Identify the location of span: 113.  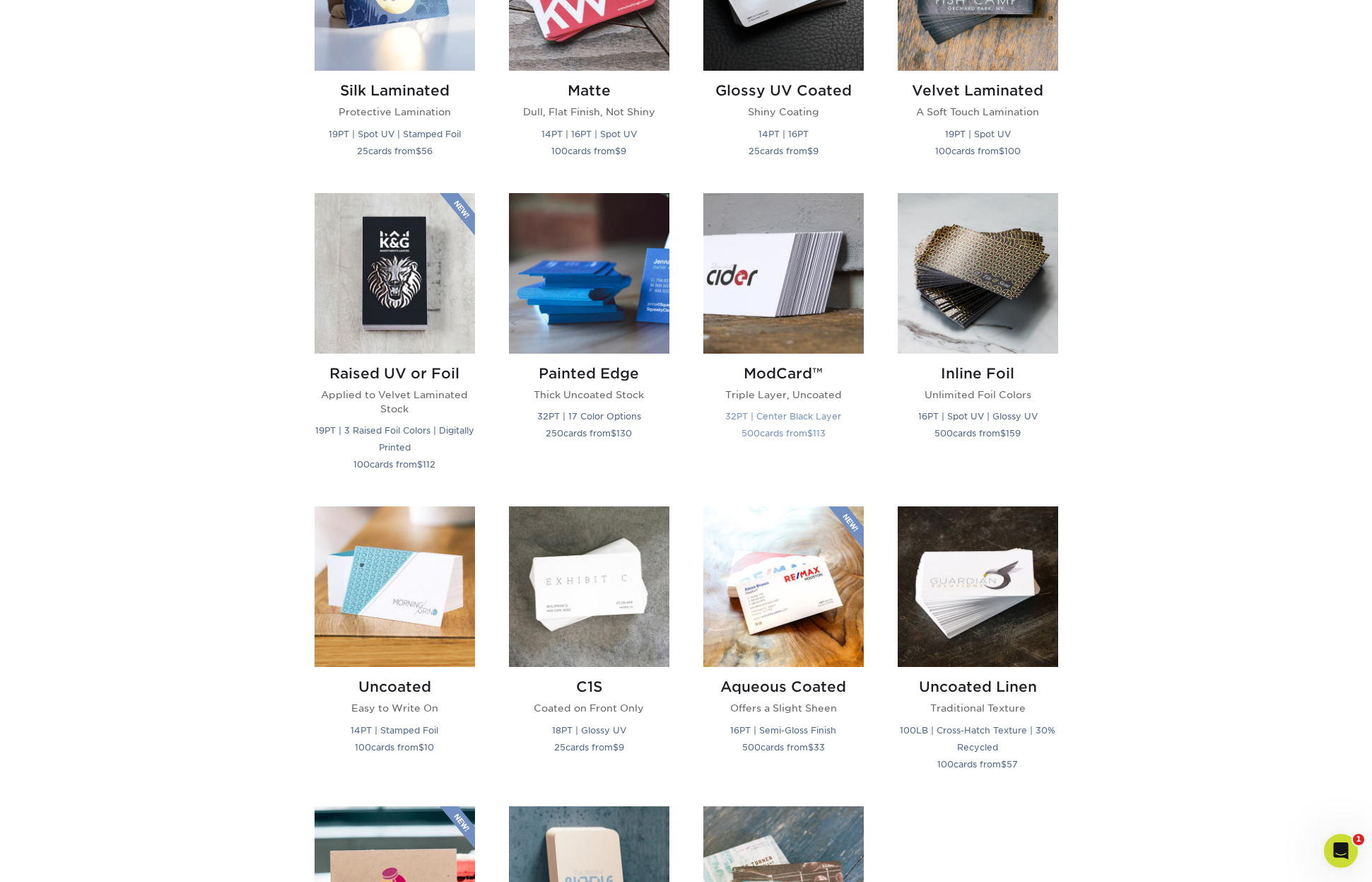
(819, 432).